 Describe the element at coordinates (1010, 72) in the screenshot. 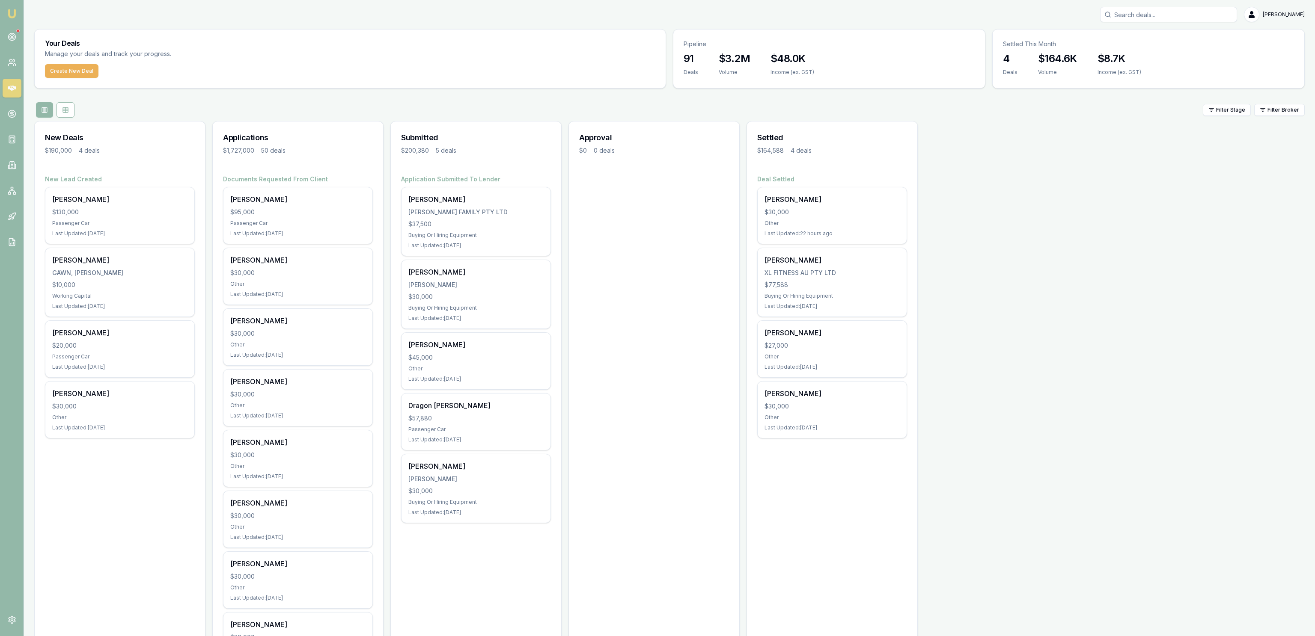

I see `div: Deals` at that location.